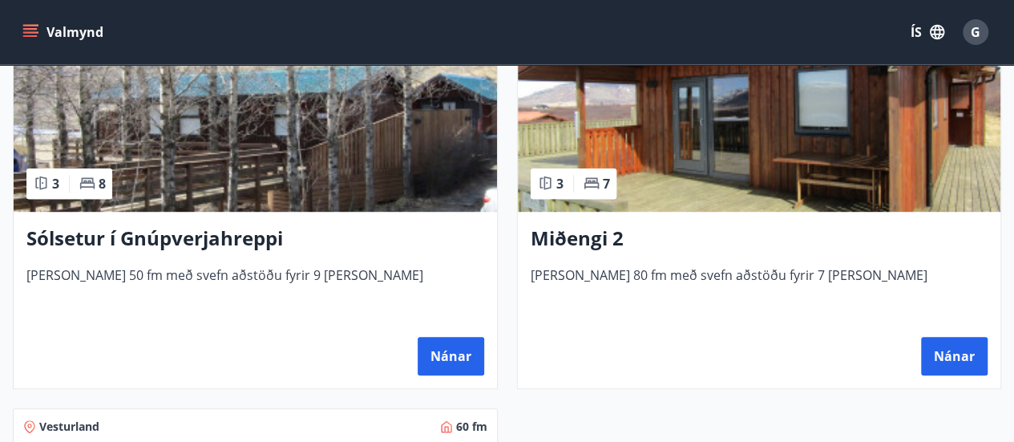 The image size is (1014, 442). I want to click on span: 60 fm, so click(471, 426).